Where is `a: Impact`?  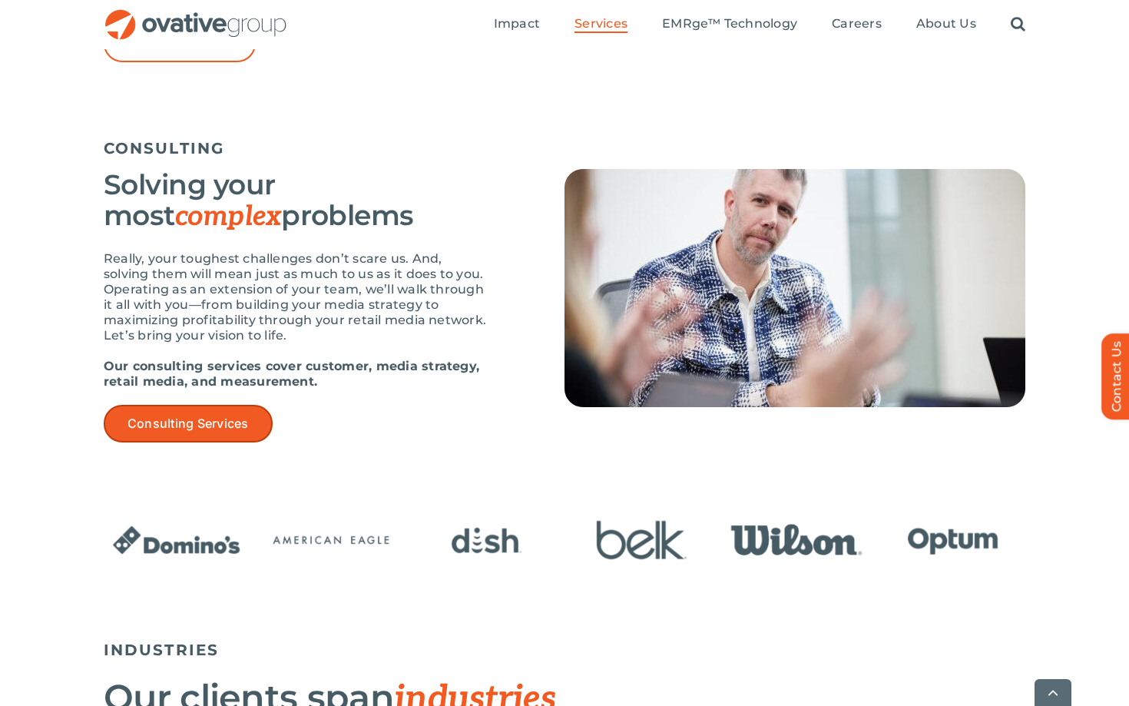
a: Impact is located at coordinates (517, 25).